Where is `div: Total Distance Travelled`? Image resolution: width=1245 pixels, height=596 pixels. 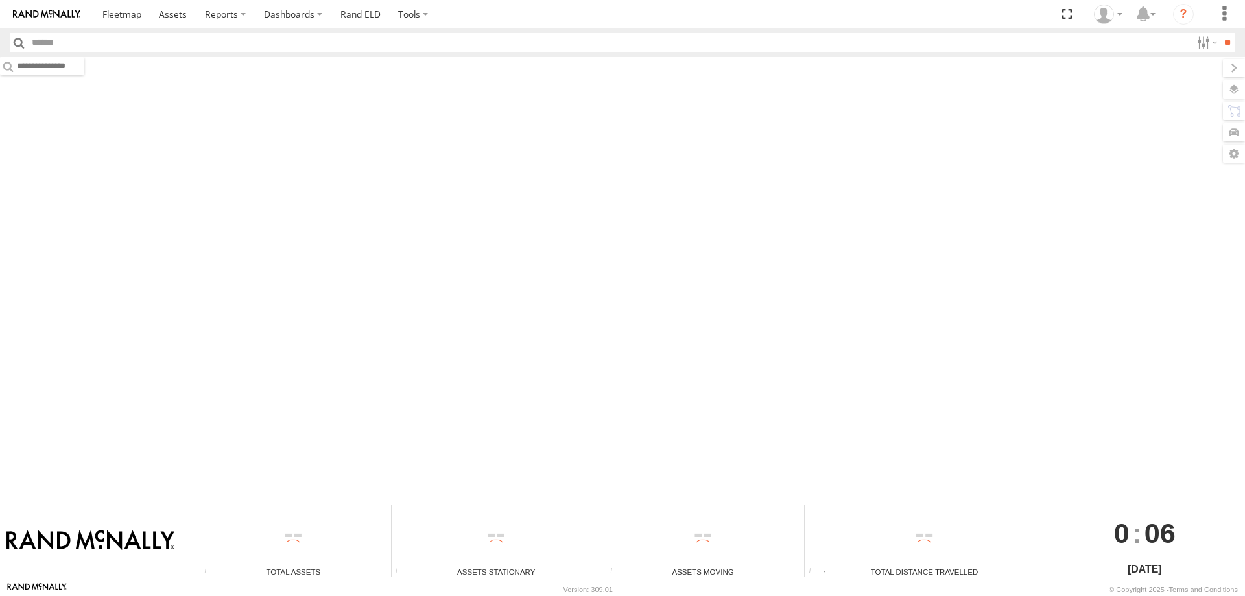 div: Total Distance Travelled is located at coordinates (924, 571).